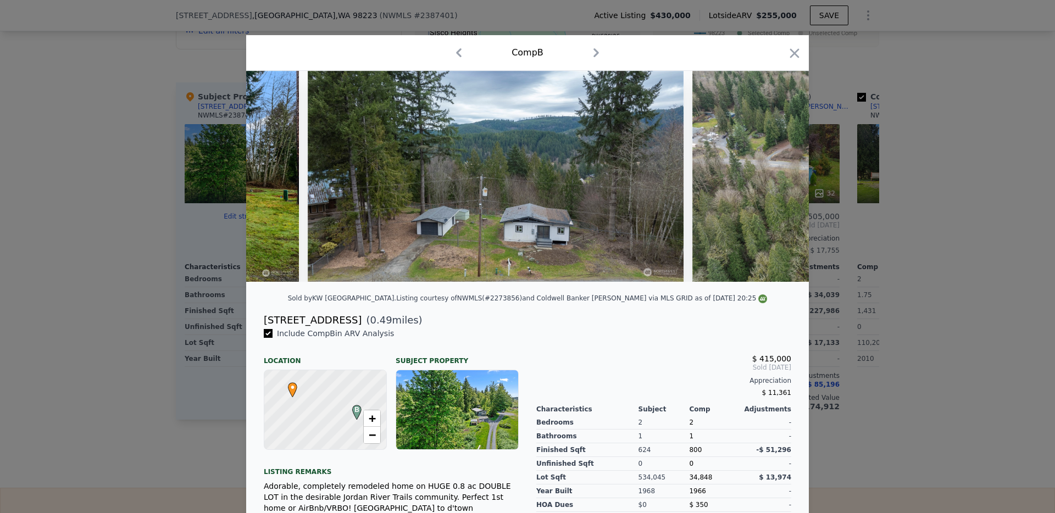  What do you see at coordinates (392, 320) in the screenshot?
I see `span: ( miles)` at bounding box center [392, 320].